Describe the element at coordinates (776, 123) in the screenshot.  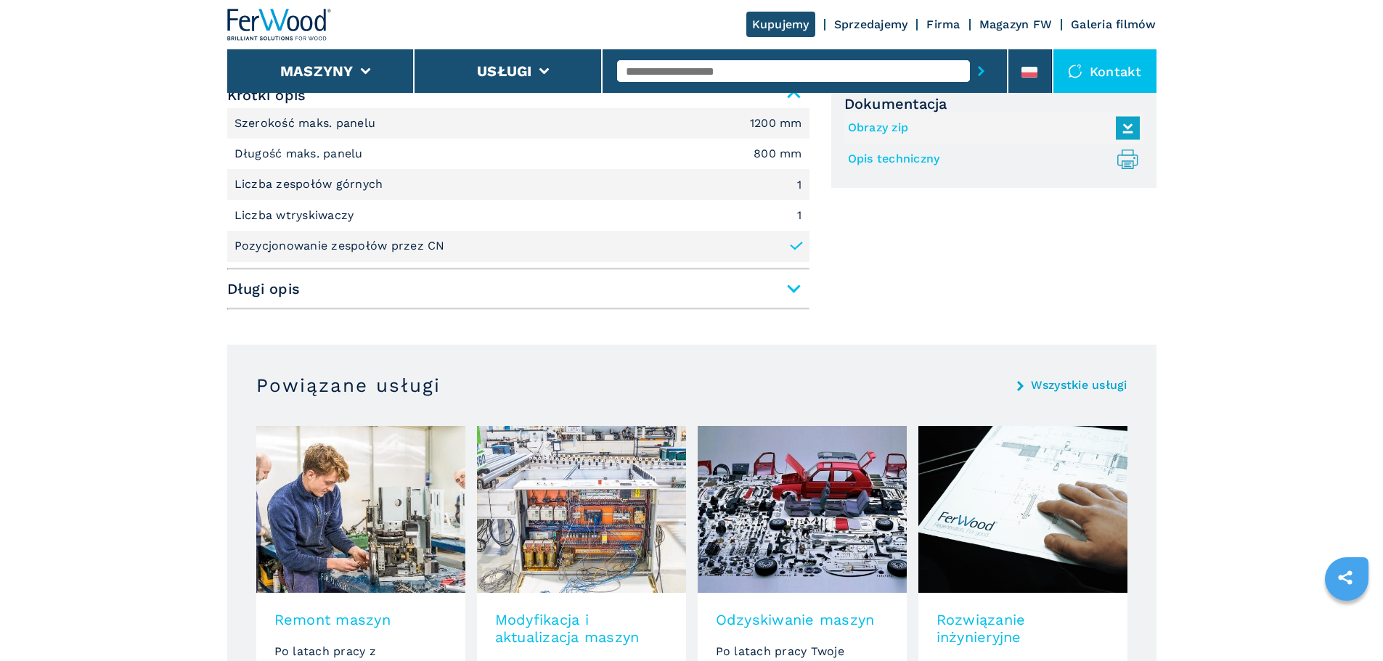
I see `em: 1200 mm` at that location.